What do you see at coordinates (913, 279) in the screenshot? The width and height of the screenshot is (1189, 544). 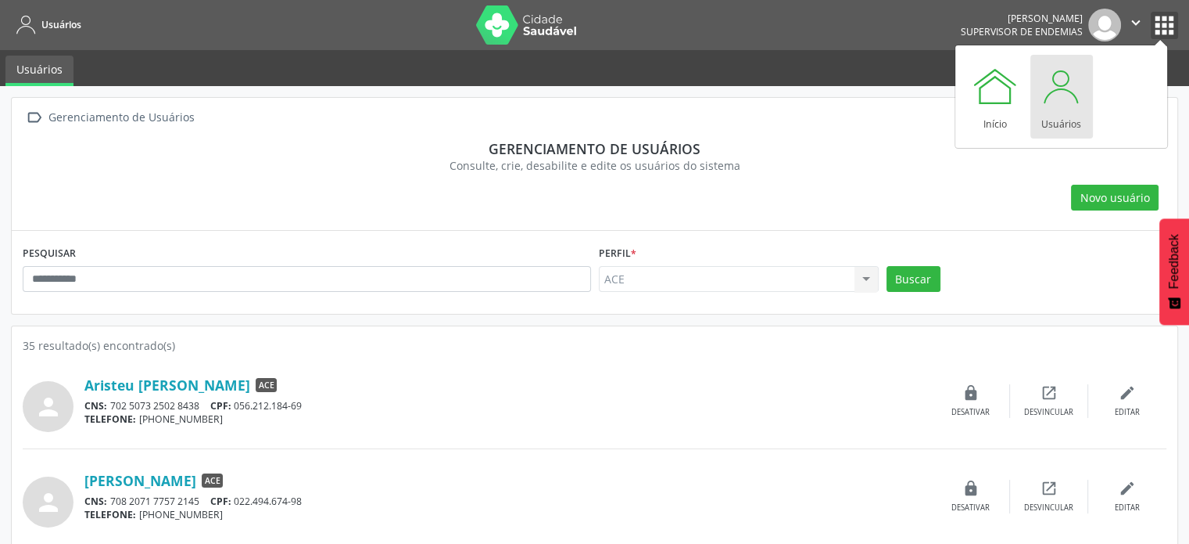 I see `button: Buscar` at bounding box center [913, 279].